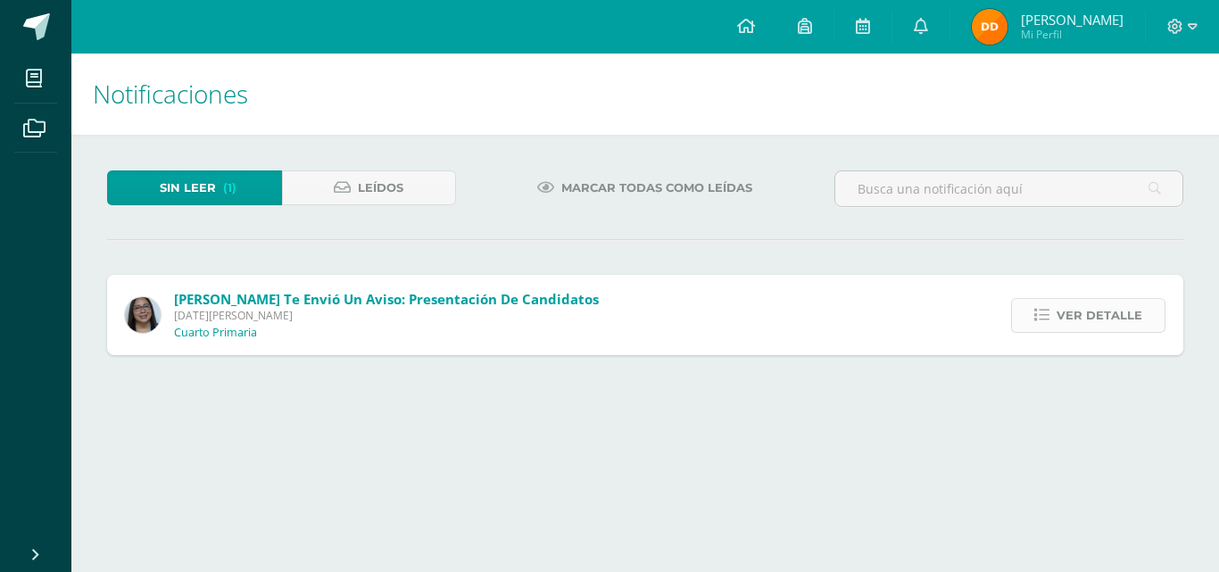 The image size is (1219, 572). What do you see at coordinates (990, 27) in the screenshot?
I see `img: 4325423ba556662e4b930845d3a4c011.png` at bounding box center [990, 27].